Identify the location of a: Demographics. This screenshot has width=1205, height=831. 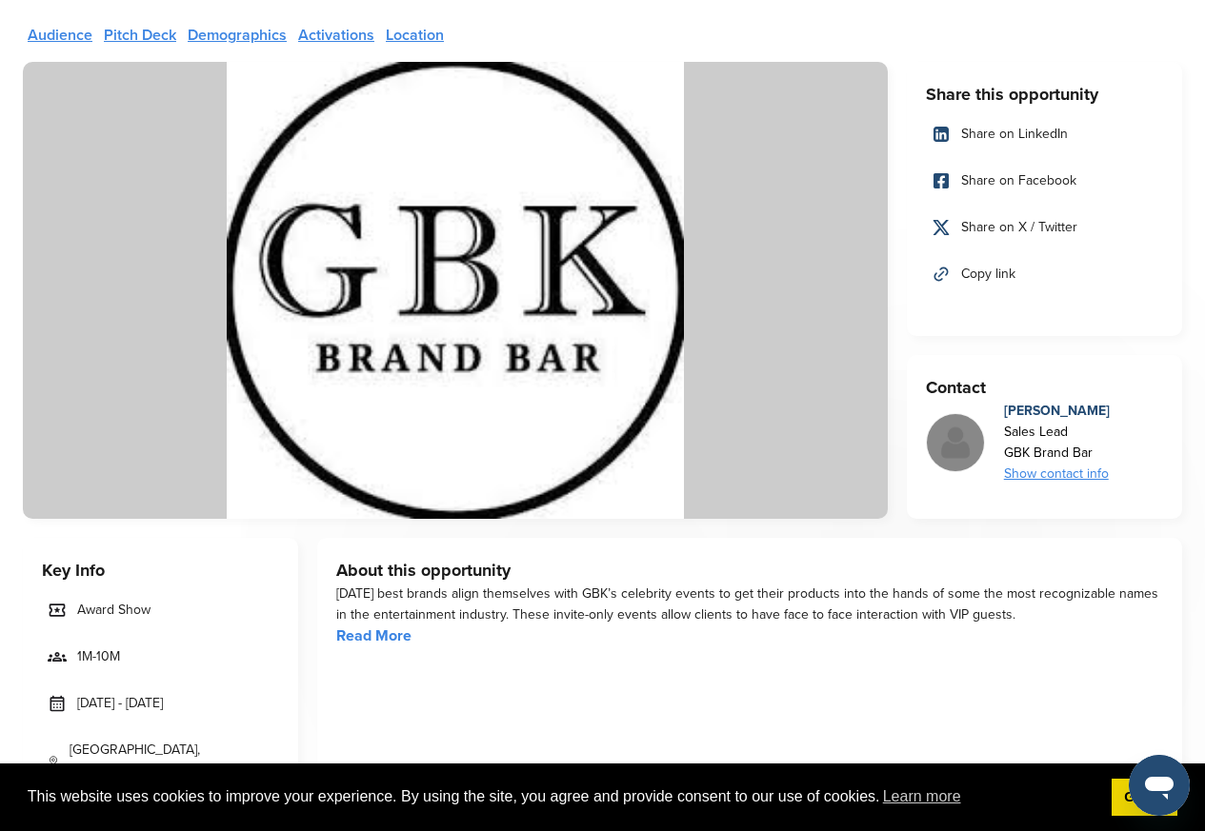
(237, 35).